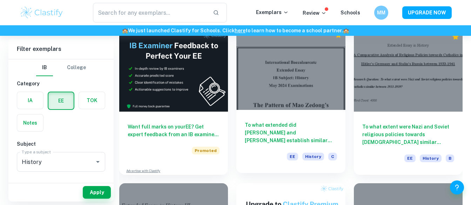  What do you see at coordinates (174, 130) in the screenshot?
I see `h6: Want full marks on your EE ? Get expert feedback from an IB examiner!` at bounding box center [174, 130].